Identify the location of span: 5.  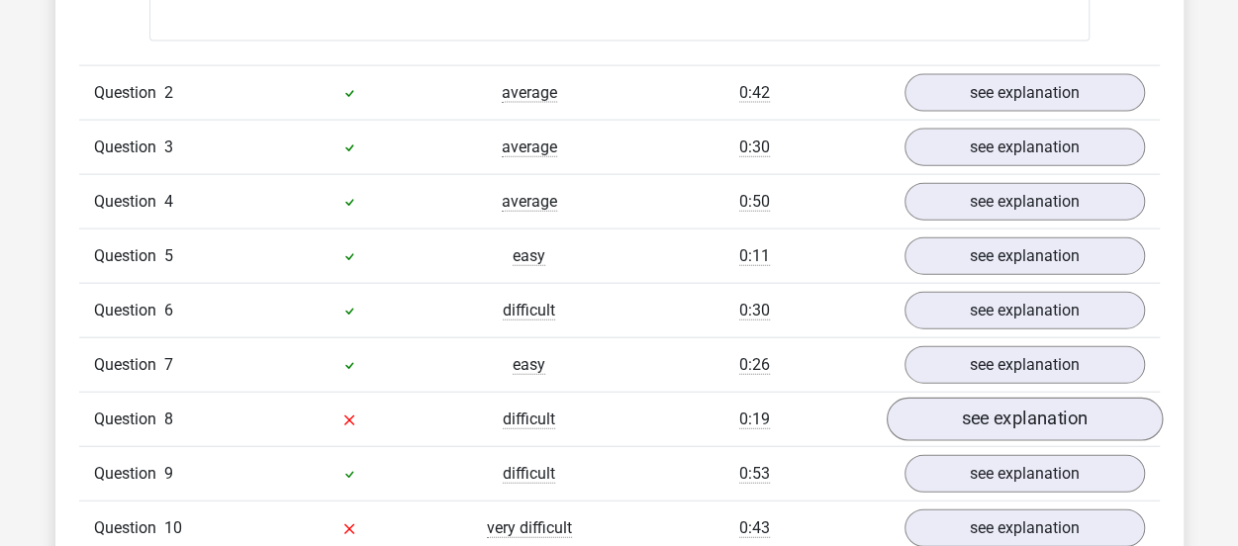
(168, 255).